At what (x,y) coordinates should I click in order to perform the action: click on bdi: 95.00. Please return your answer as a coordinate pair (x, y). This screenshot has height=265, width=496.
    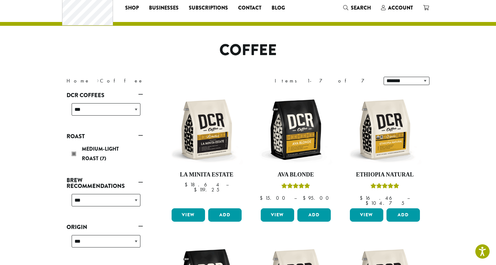
    Looking at the image, I should click on (317, 198).